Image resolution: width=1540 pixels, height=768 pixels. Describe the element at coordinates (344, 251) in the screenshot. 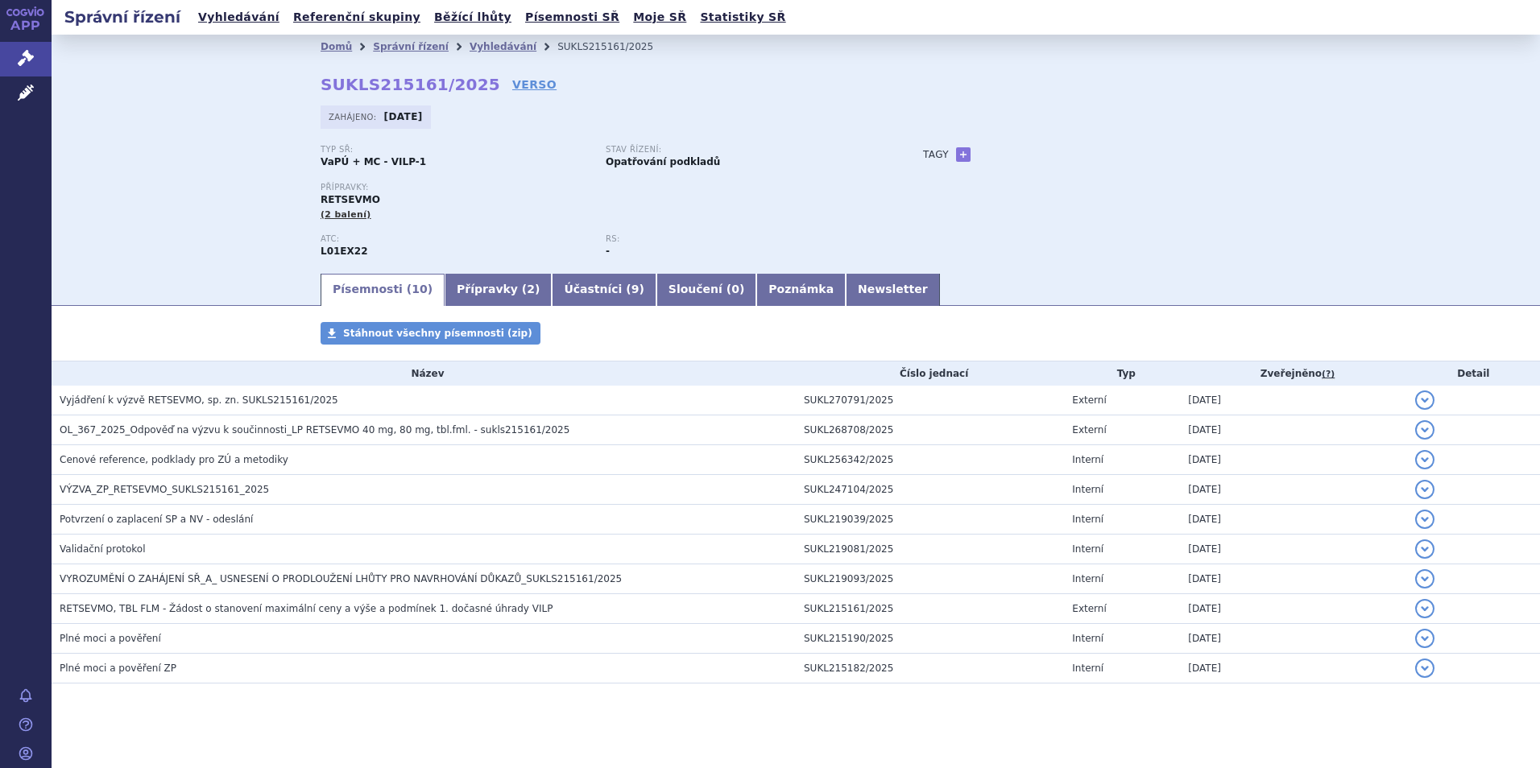

I see `strong: SELPERKATINIB` at that location.